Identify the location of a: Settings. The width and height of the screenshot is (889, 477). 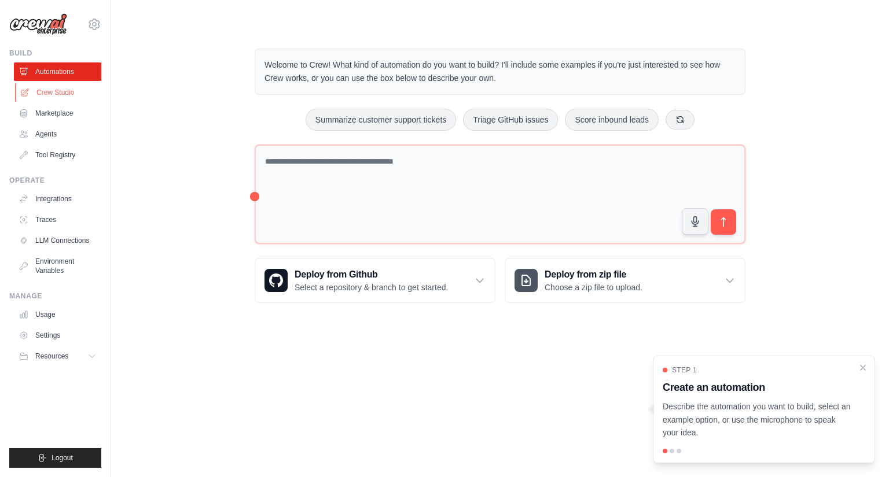
(57, 336).